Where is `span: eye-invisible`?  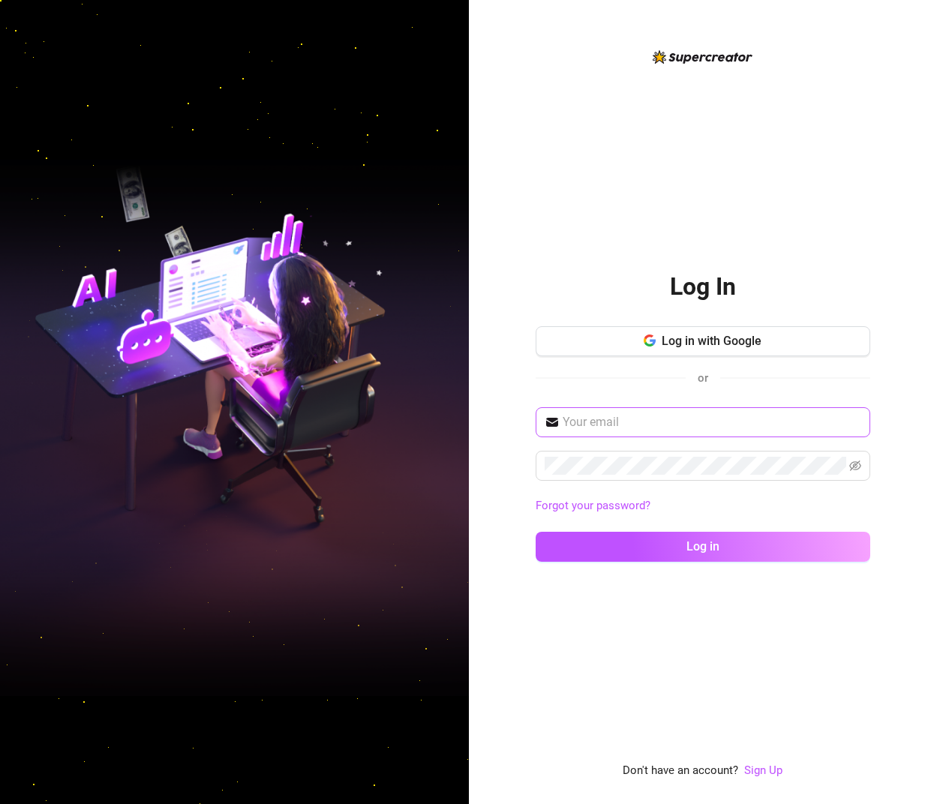 span: eye-invisible is located at coordinates (855, 466).